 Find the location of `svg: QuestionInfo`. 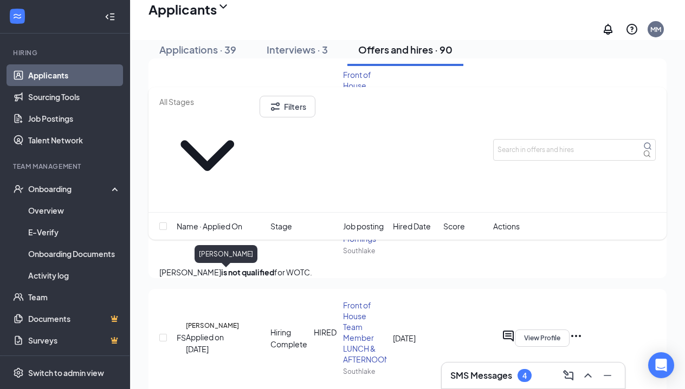

svg: QuestionInfo is located at coordinates (631, 29).